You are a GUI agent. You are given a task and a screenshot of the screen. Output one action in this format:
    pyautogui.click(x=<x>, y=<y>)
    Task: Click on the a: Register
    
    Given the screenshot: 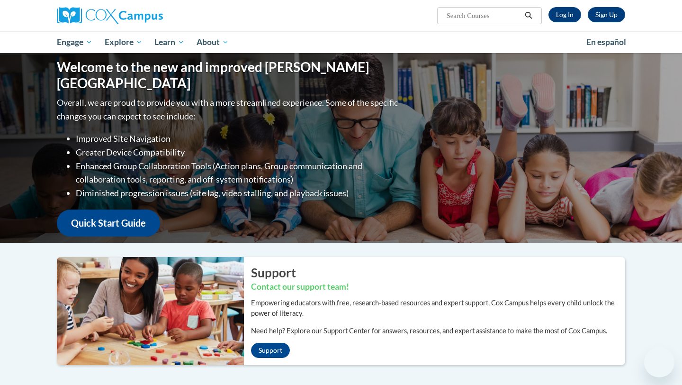 What is the action you would take?
    pyautogui.click(x=606, y=15)
    